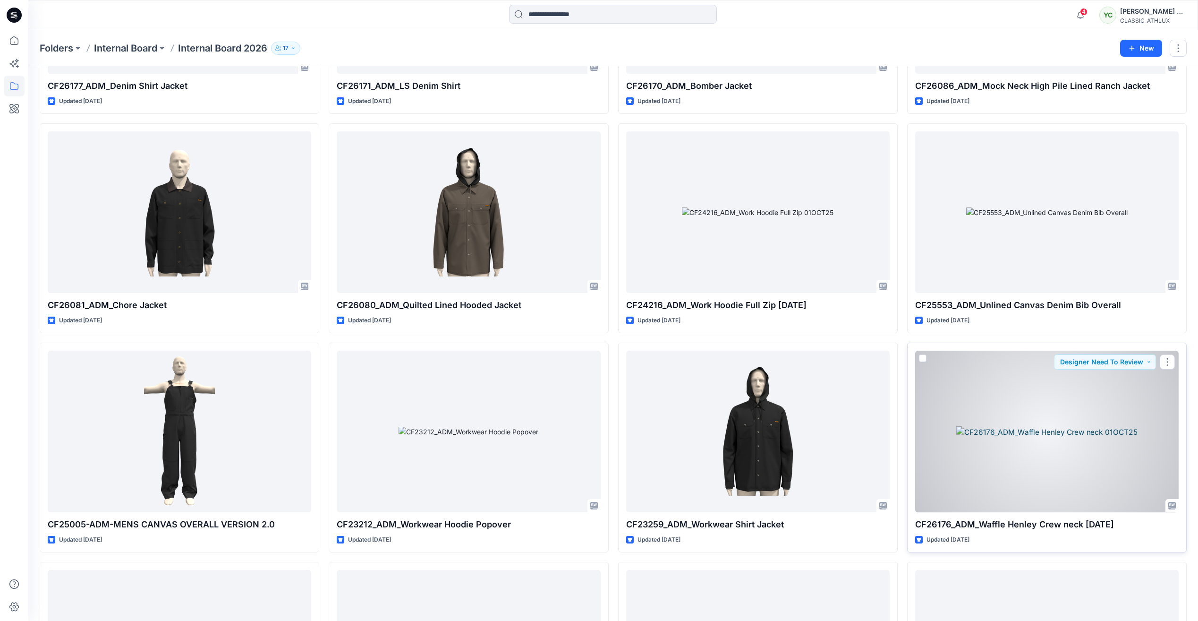 The height and width of the screenshot is (621, 1198). Describe the element at coordinates (179, 431) in the screenshot. I see `a: CF25005-ADM-MENS CANVAS OVERALL VERSION 2.0` at that location.